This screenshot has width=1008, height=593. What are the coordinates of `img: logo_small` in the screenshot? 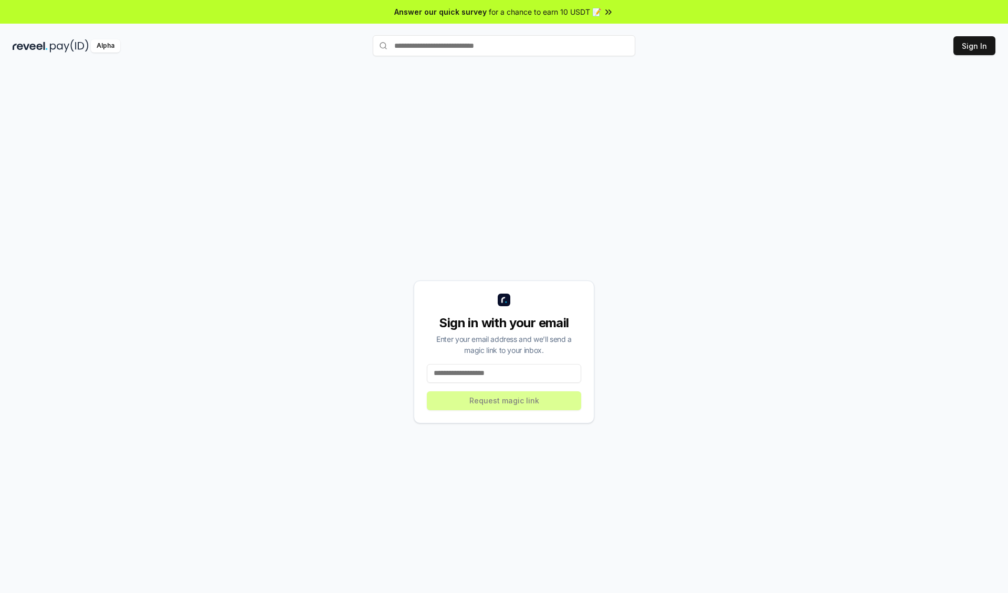 It's located at (504, 300).